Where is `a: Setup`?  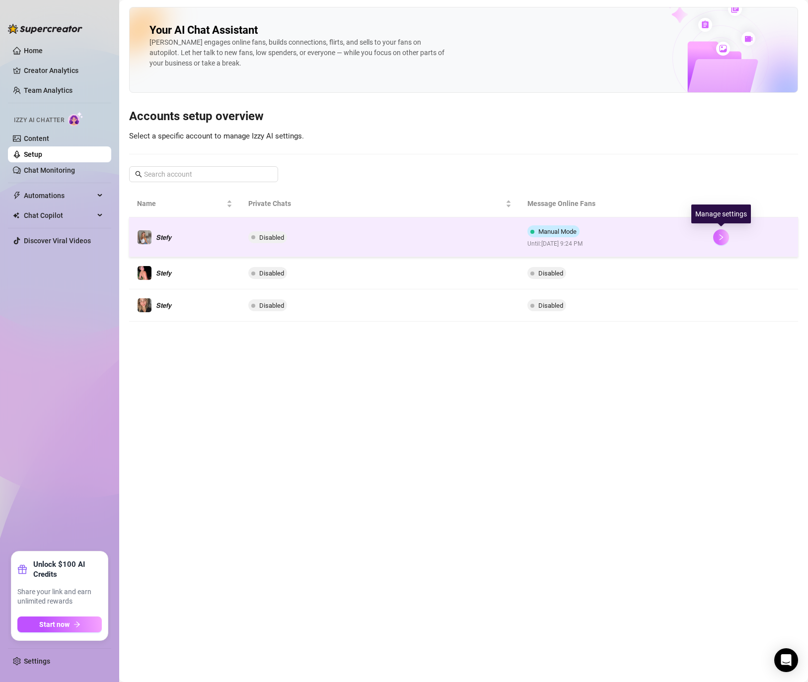 a: Setup is located at coordinates (33, 154).